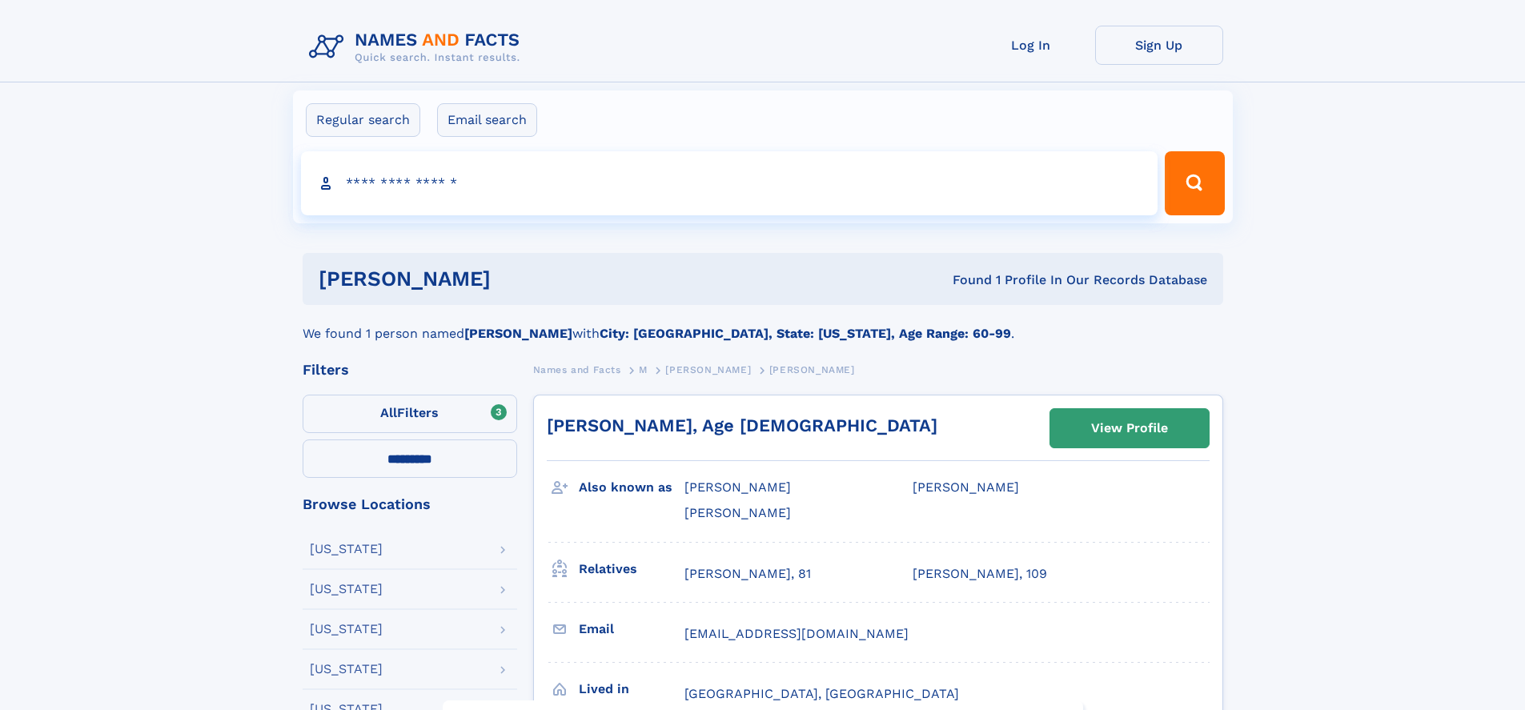 Image resolution: width=1525 pixels, height=710 pixels. I want to click on button: Search Button, so click(1195, 183).